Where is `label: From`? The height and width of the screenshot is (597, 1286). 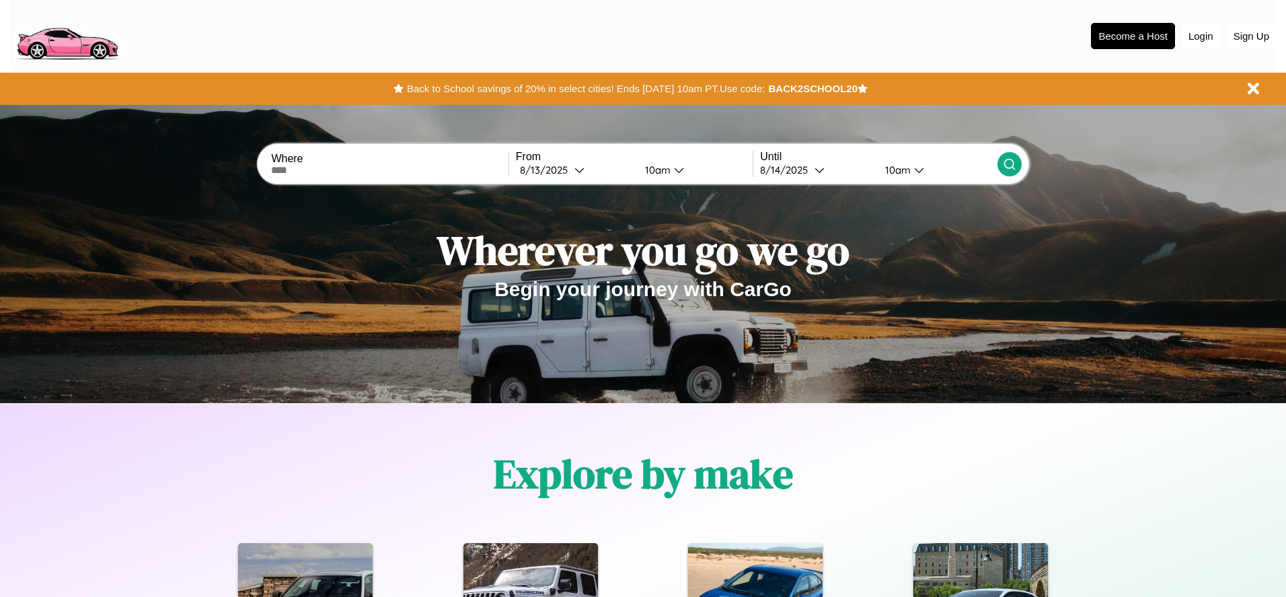
label: From is located at coordinates (634, 157).